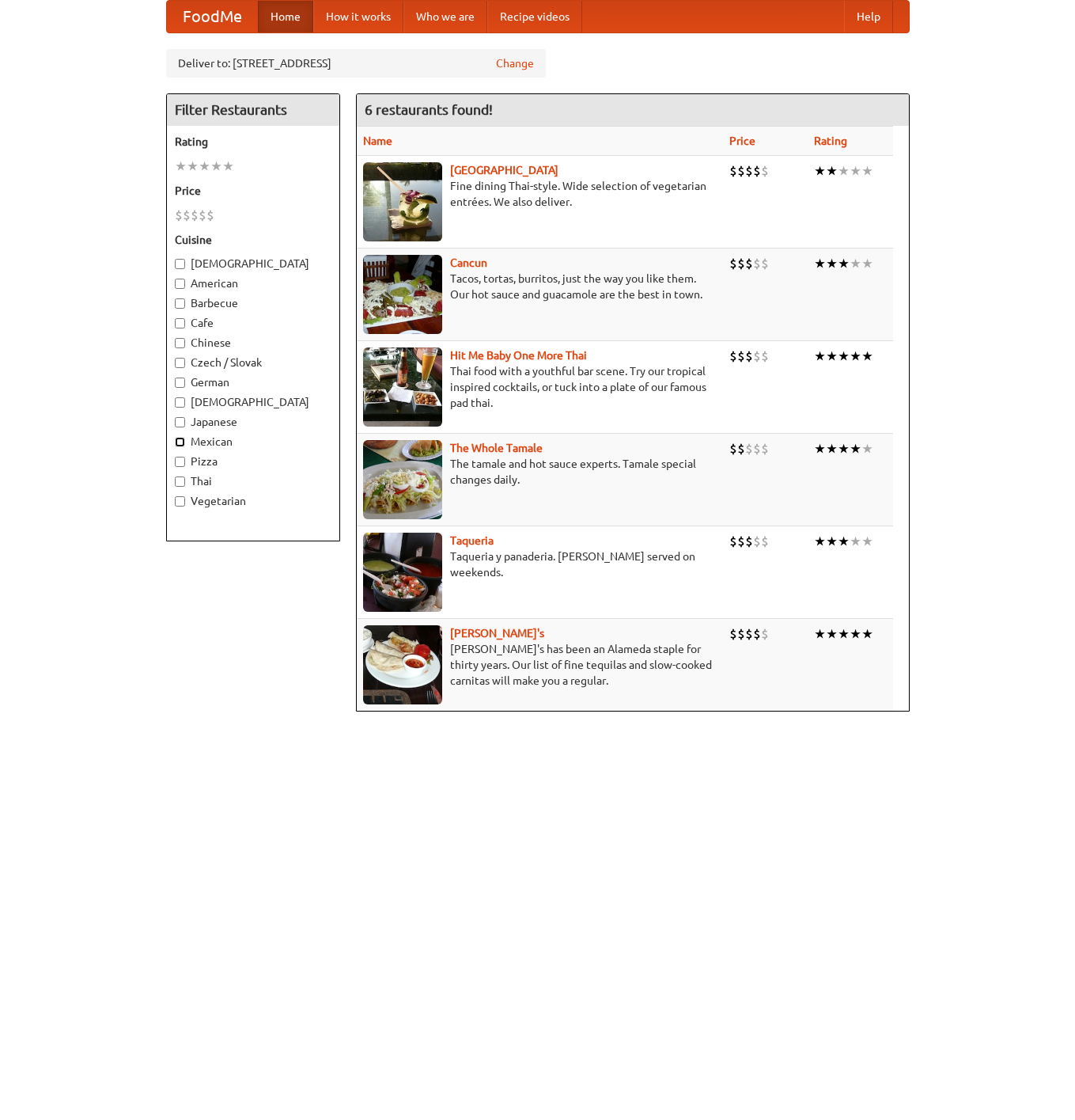 The height and width of the screenshot is (1120, 1075). I want to click on input: Mexican, so click(180, 441).